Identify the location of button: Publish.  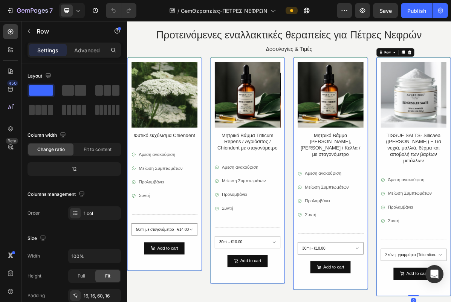
(417, 11).